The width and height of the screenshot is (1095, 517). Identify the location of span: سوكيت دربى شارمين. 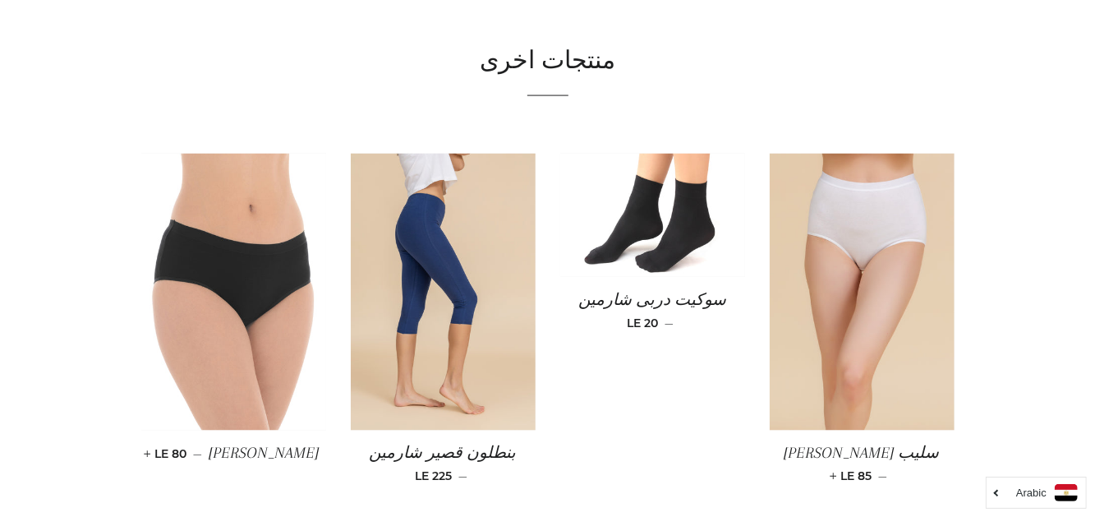
(652, 300).